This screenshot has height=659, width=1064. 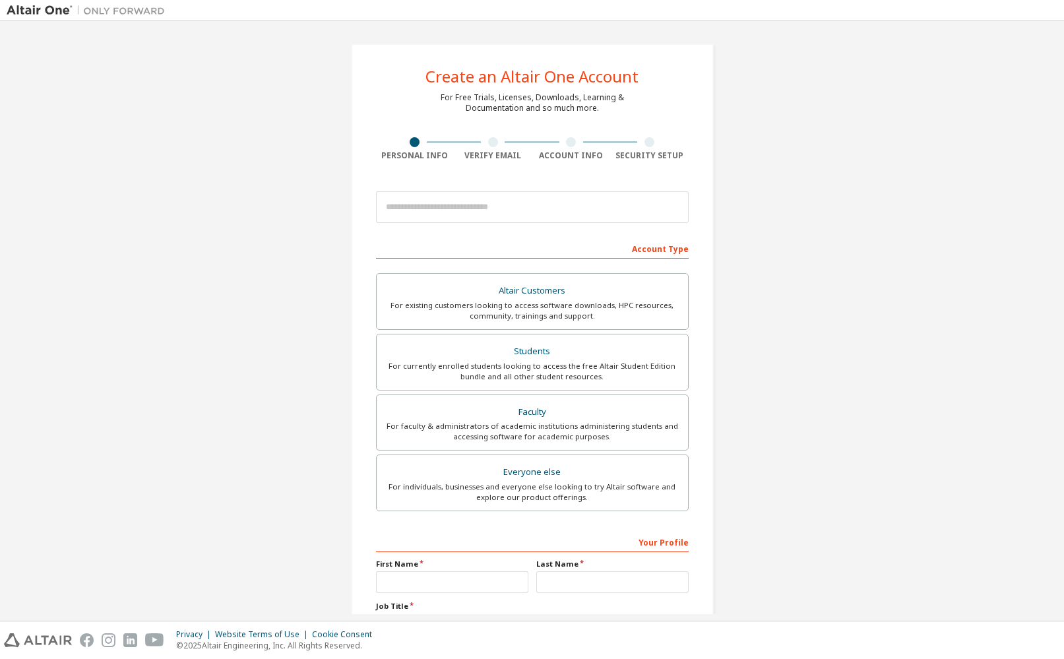 What do you see at coordinates (532, 606) in the screenshot?
I see `label: Job Title` at bounding box center [532, 606].